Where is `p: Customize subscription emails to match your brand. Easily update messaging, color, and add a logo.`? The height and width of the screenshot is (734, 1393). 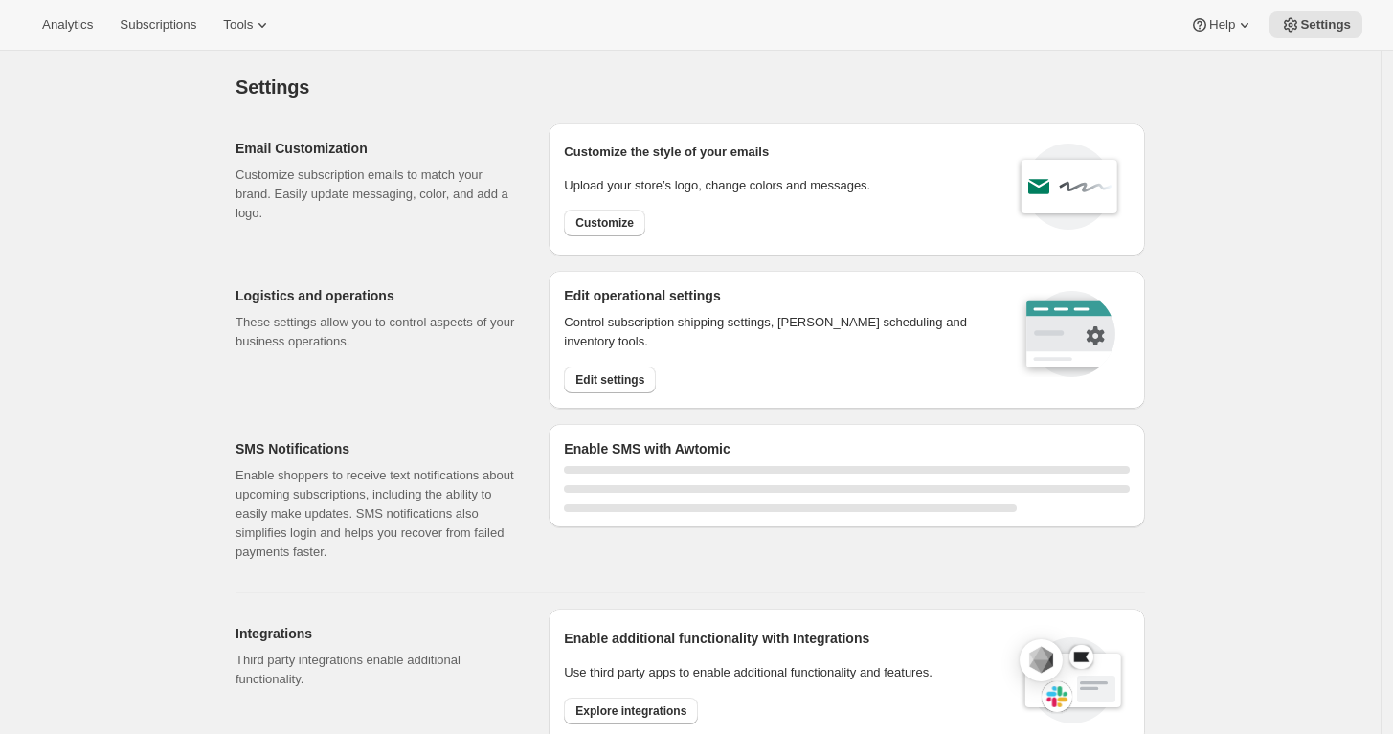
p: Customize subscription emails to match your brand. Easily update messaging, color, and add a logo. is located at coordinates (376, 194).